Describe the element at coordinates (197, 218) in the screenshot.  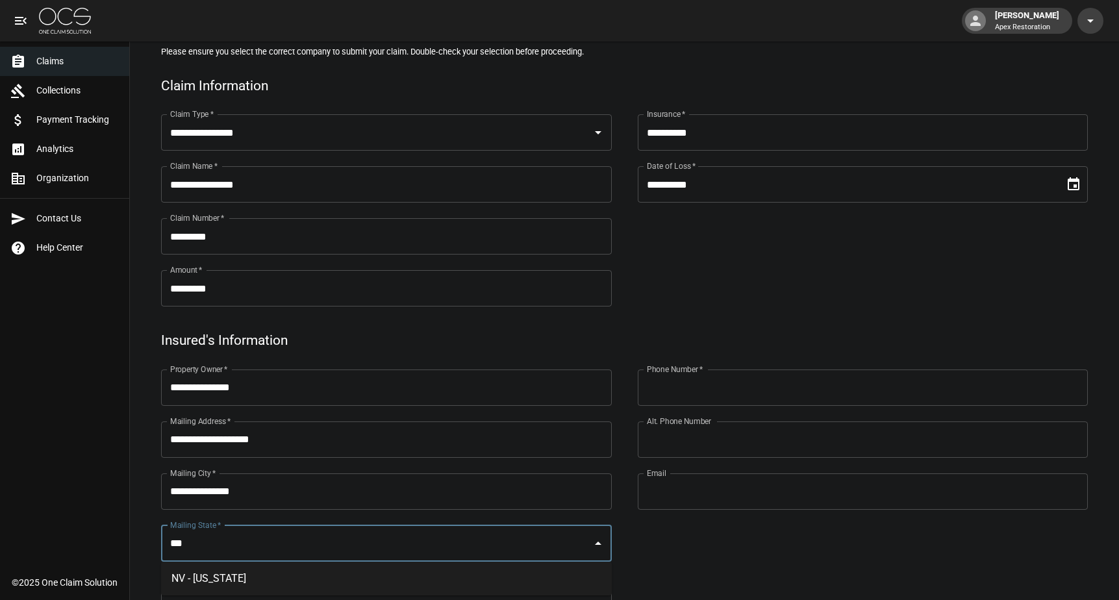
I see `label: Claim Number` at that location.